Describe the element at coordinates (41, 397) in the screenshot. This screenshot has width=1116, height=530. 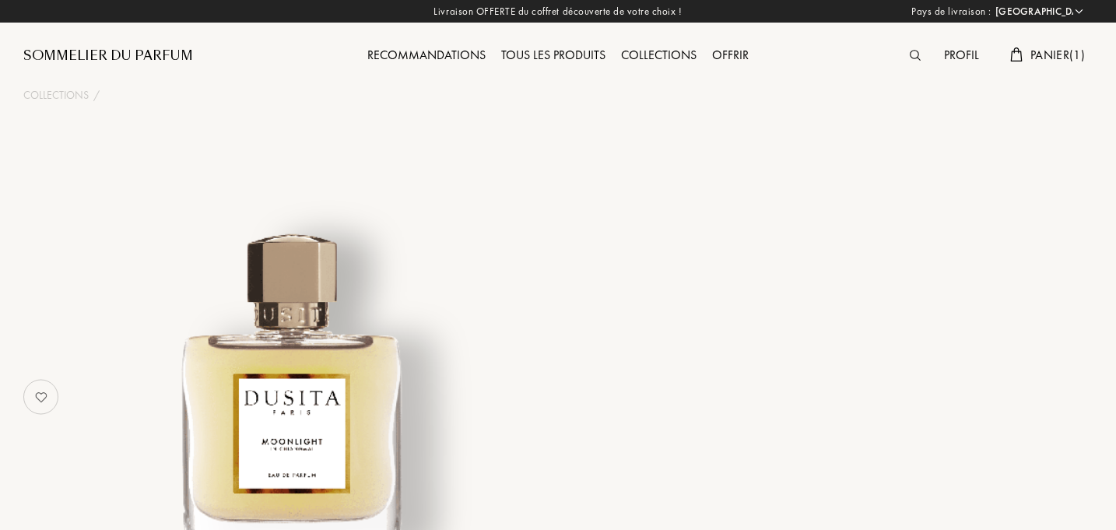
I see `img: no_like_p.png` at that location.